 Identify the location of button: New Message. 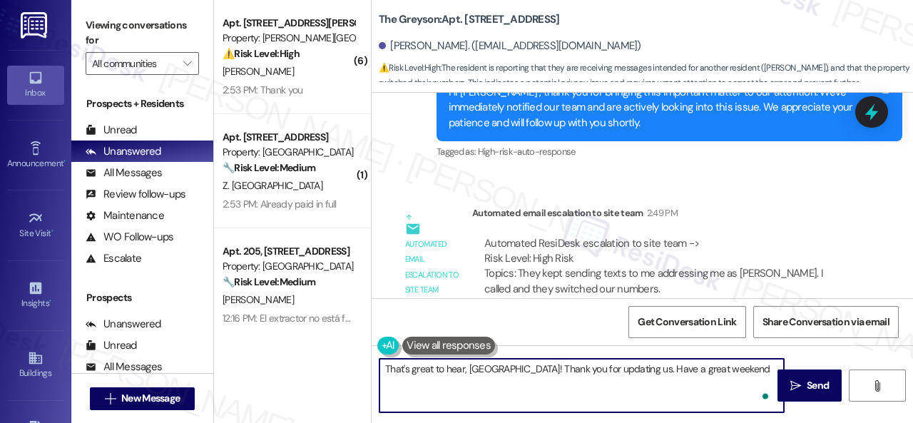
(143, 399).